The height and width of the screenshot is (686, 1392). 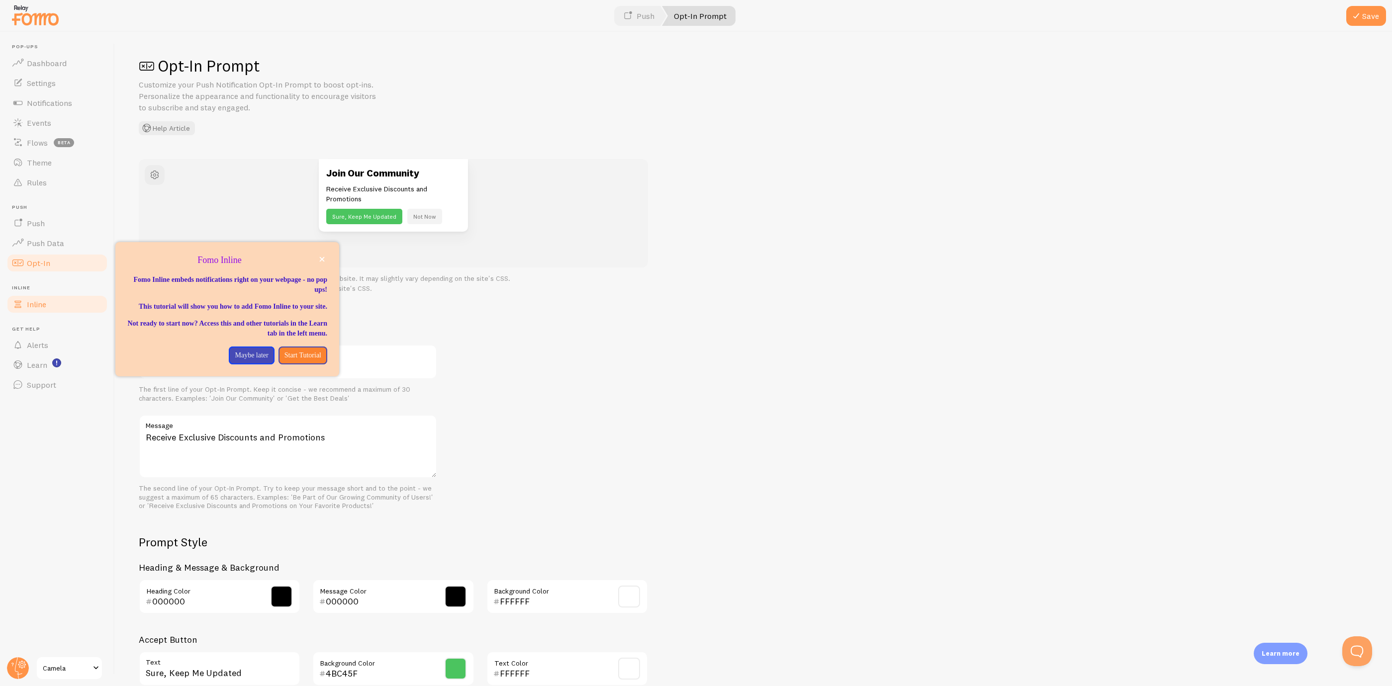 What do you see at coordinates (251, 356) in the screenshot?
I see `p: Maybe later` at bounding box center [251, 356].